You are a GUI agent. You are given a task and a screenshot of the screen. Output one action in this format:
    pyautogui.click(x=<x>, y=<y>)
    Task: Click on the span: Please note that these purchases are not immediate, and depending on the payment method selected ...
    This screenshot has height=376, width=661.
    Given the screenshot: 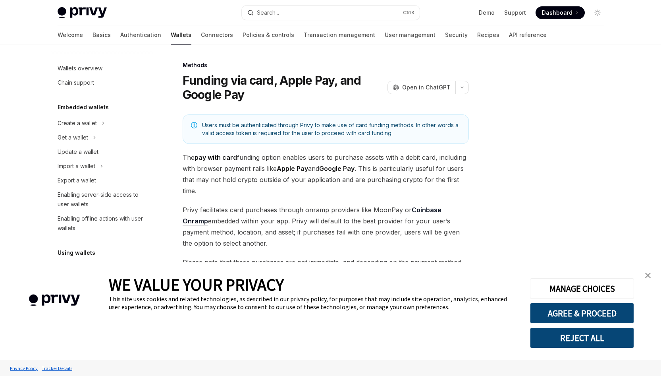 What is the action you would take?
    pyautogui.click(x=326, y=279)
    